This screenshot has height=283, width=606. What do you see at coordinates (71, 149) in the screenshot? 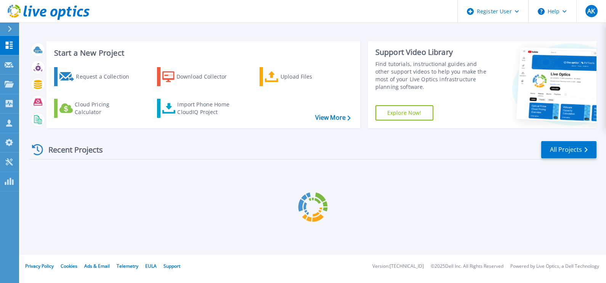
I see `div: Recent Projects` at bounding box center [71, 149].